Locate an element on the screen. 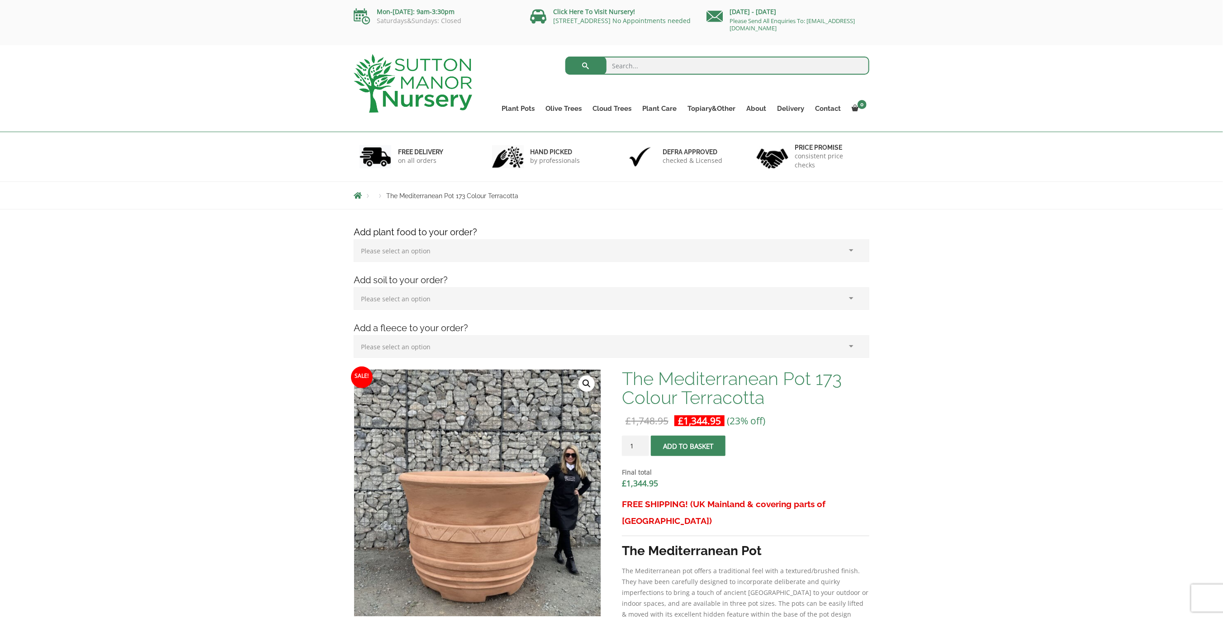 The height and width of the screenshot is (618, 1223). img: logo is located at coordinates (413, 83).